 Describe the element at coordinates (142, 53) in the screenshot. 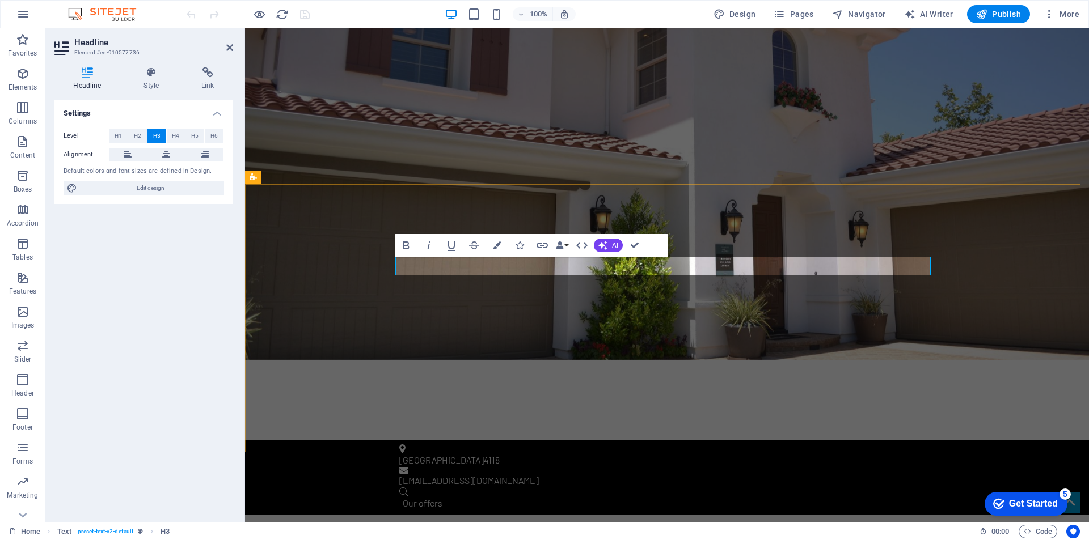

I see `h3: Element #ed-910577736` at that location.